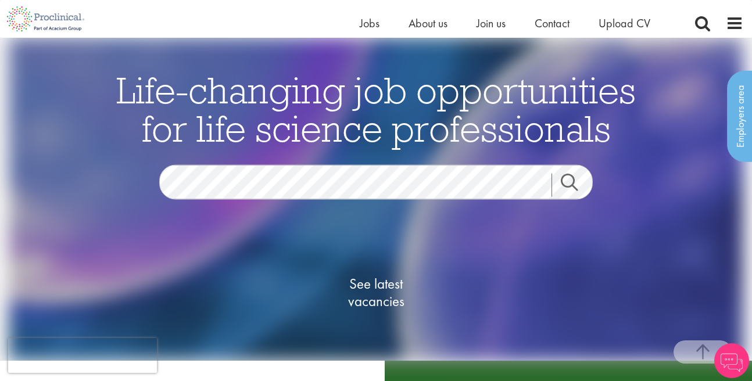  I want to click on img: Chatbot, so click(732, 361).